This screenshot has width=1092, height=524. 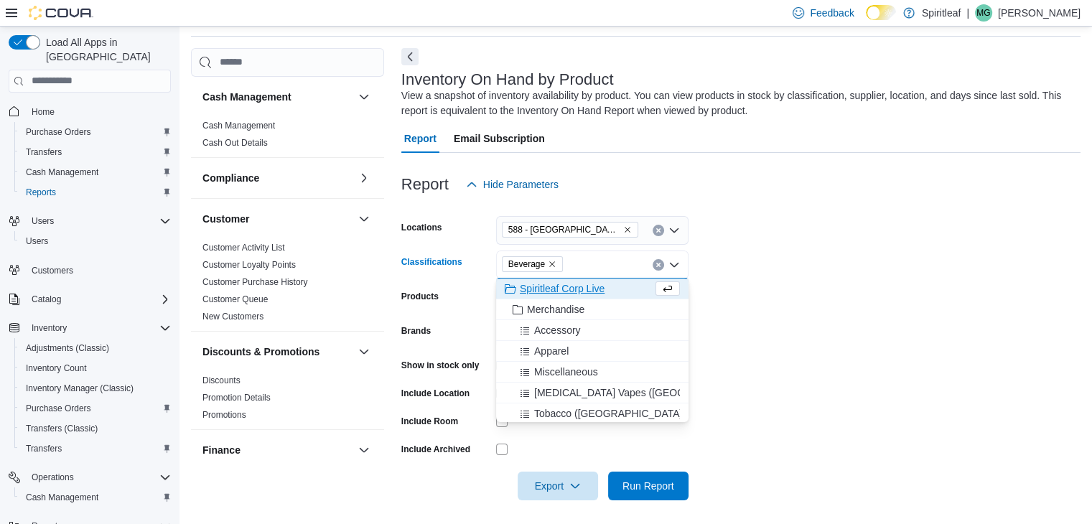 What do you see at coordinates (95, 192) in the screenshot?
I see `span: Reports` at bounding box center [95, 192].